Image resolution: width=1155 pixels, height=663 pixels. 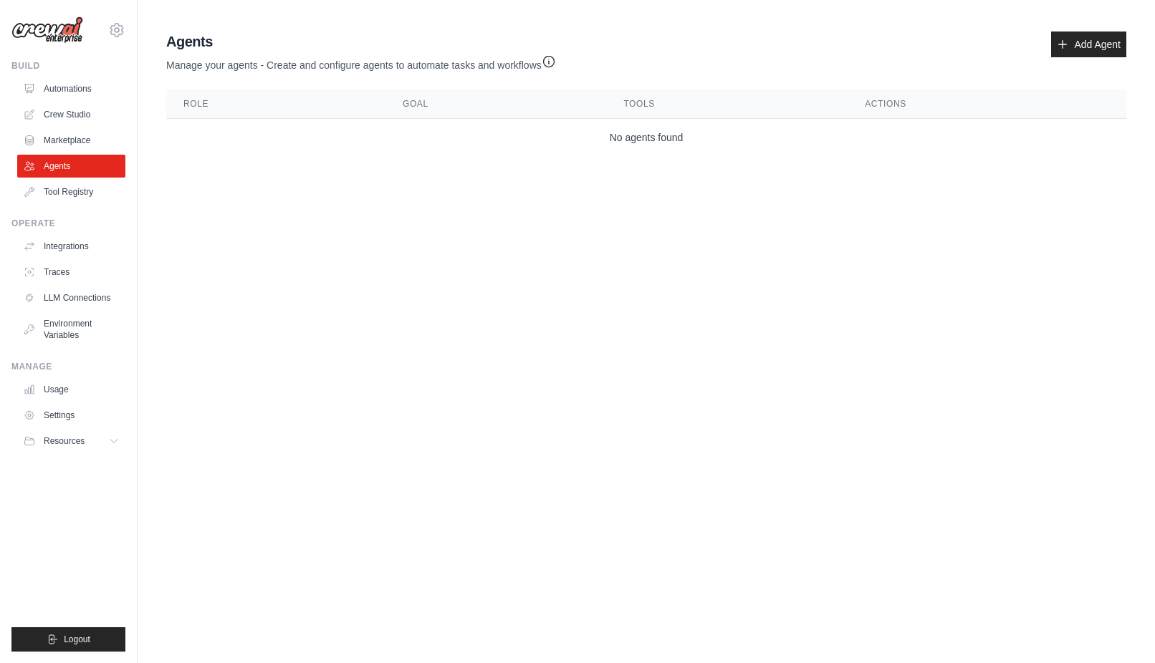 I want to click on a: Add Agent, so click(x=1088, y=44).